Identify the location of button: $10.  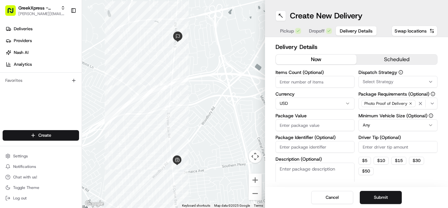
(382, 161).